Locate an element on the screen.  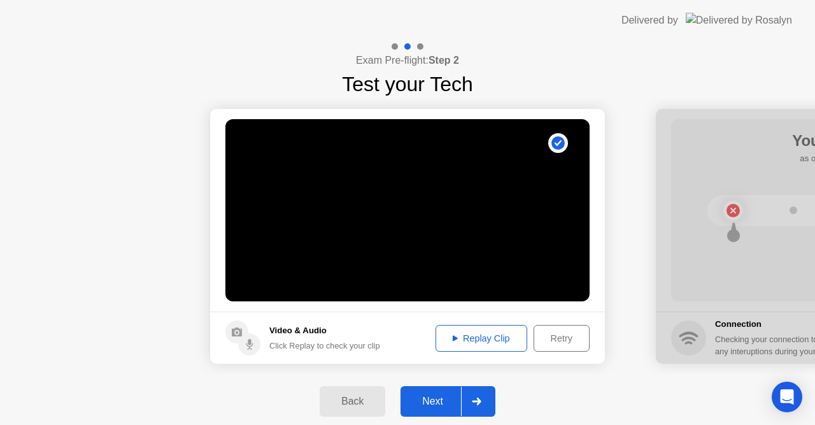
h5: Video & Audio is located at coordinates (325, 330).